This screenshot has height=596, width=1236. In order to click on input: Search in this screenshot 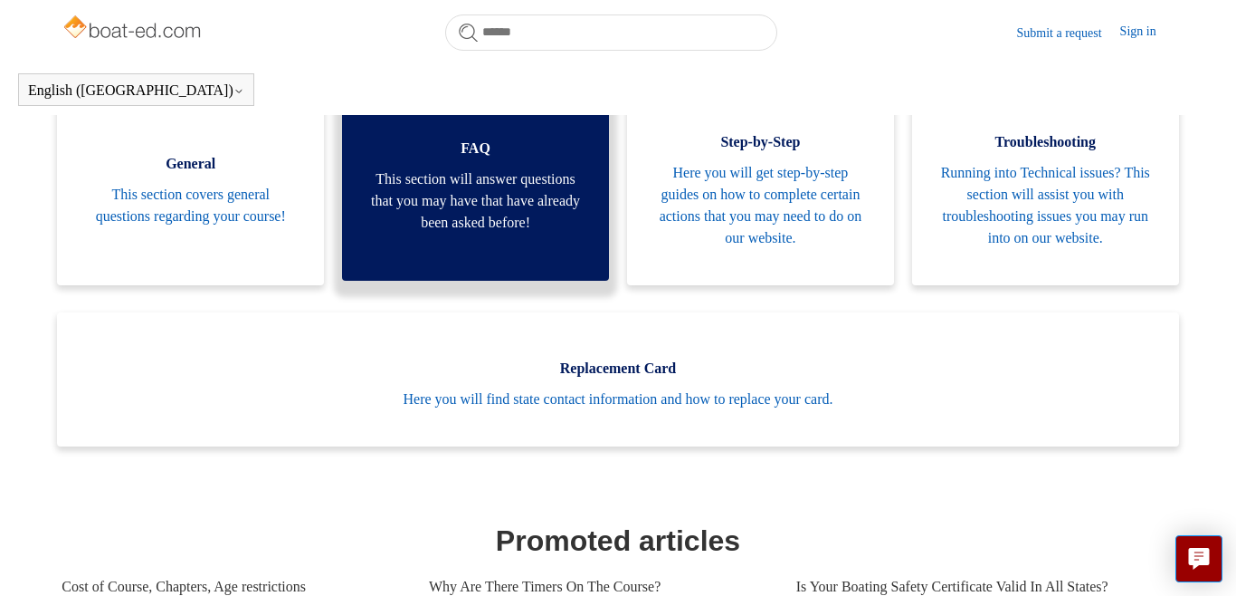, I will do `click(611, 33)`.